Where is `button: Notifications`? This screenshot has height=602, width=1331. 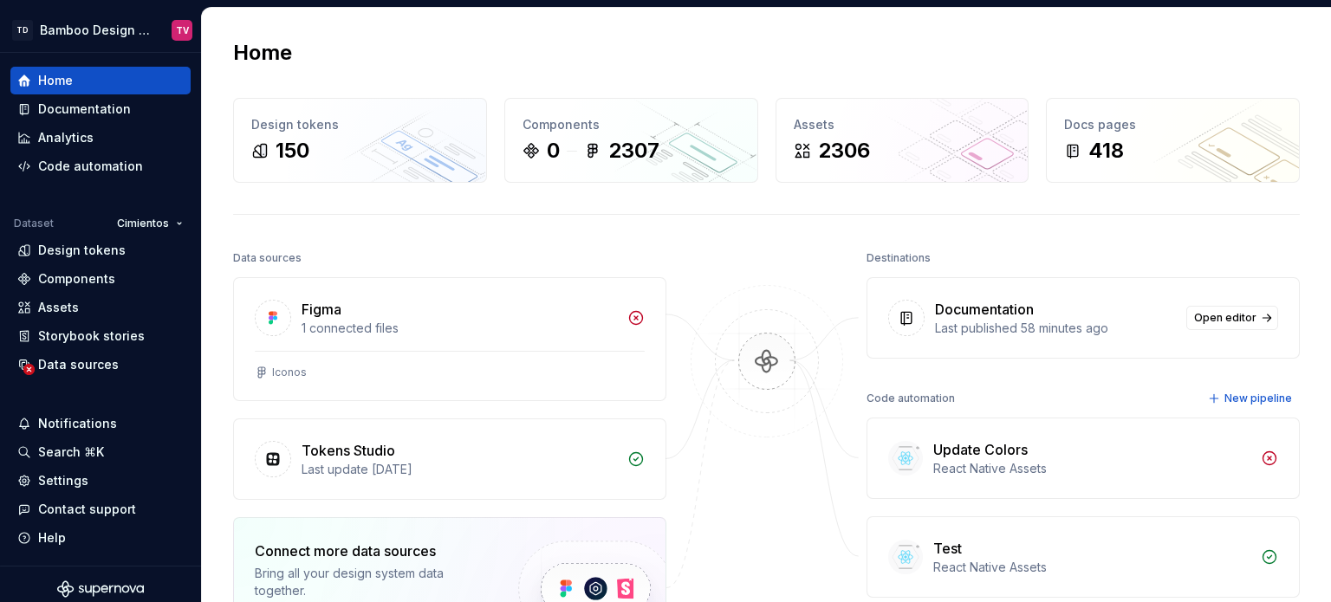 button: Notifications is located at coordinates (101, 424).